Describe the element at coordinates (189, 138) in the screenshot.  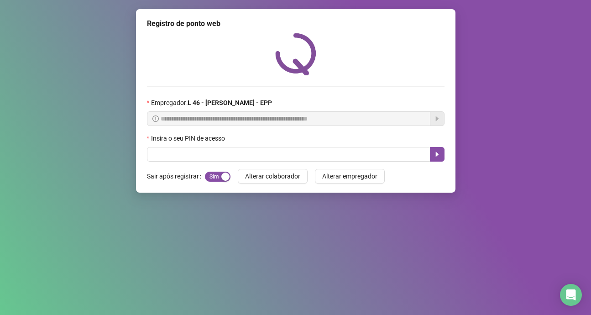
I see `label: Insira o seu PIN de acesso` at that location.